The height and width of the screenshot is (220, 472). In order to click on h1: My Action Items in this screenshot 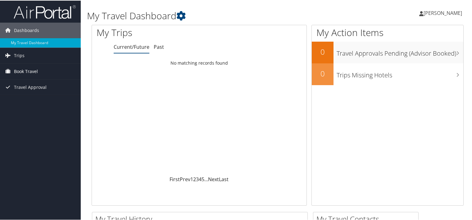, I will do `click(388, 32)`.